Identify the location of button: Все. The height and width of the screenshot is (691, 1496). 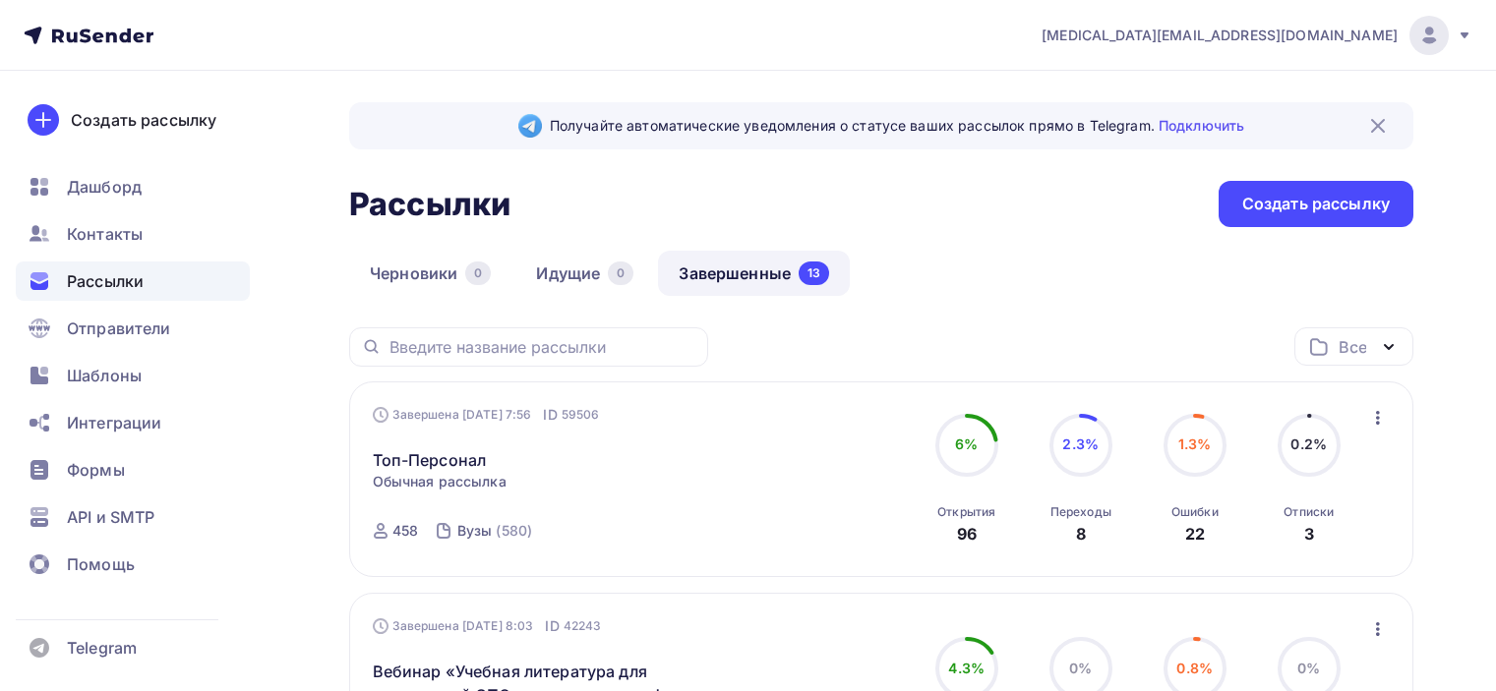
(1353, 346).